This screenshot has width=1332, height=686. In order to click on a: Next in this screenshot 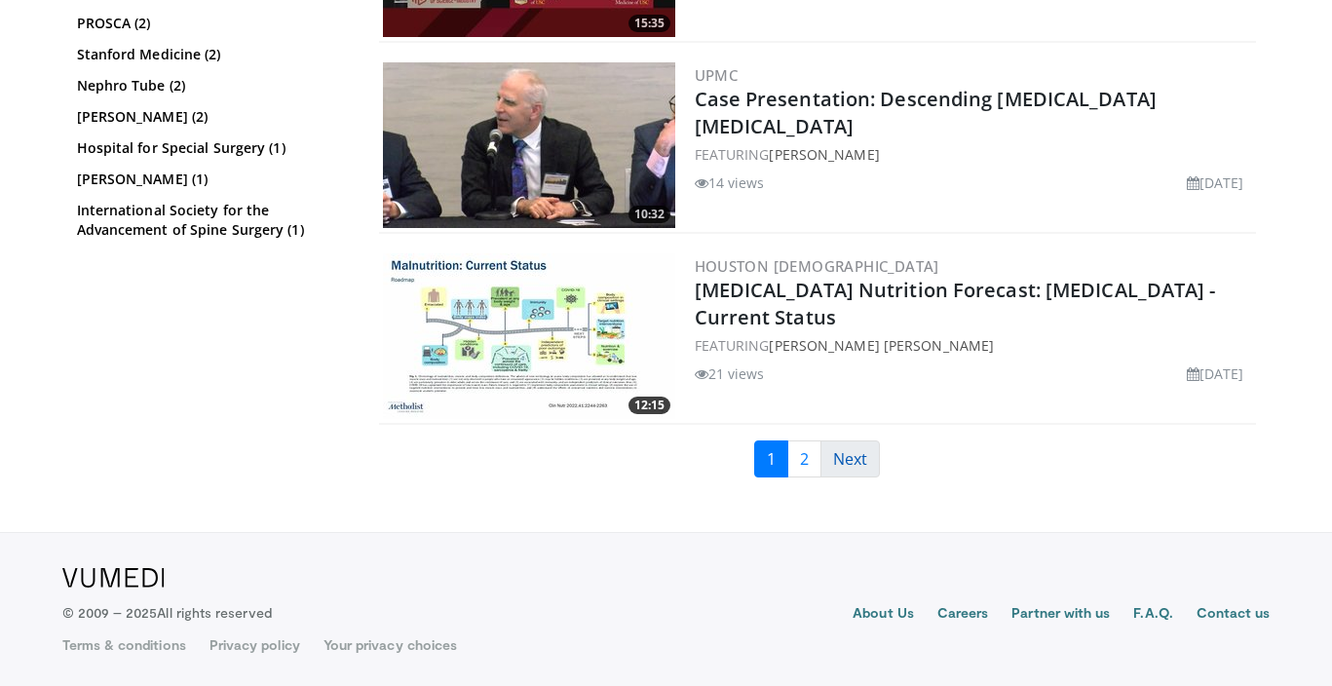, I will do `click(850, 459)`.